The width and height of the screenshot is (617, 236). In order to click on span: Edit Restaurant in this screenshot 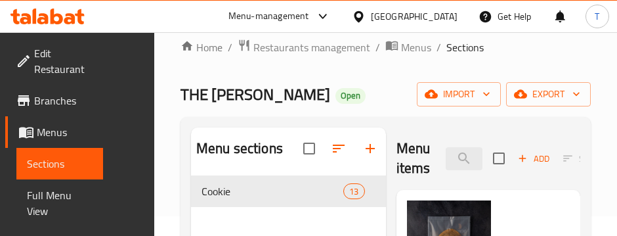, I will do `click(63, 61)`.